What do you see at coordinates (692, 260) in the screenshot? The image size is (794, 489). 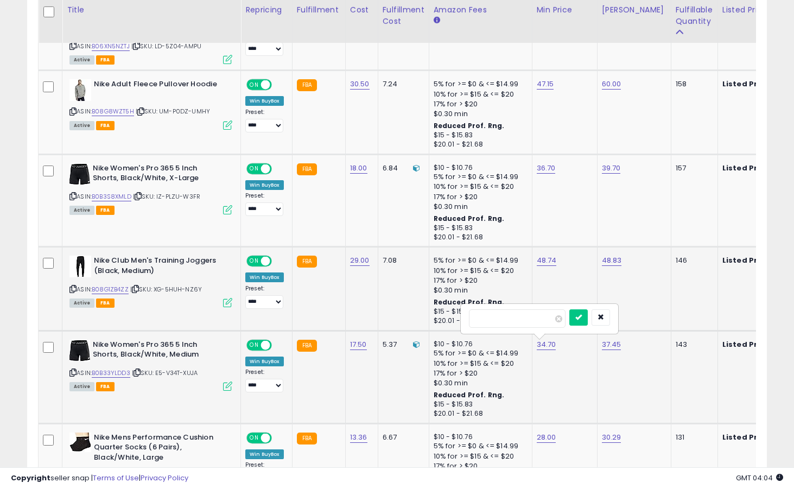 I see `div: 146` at bounding box center [692, 260].